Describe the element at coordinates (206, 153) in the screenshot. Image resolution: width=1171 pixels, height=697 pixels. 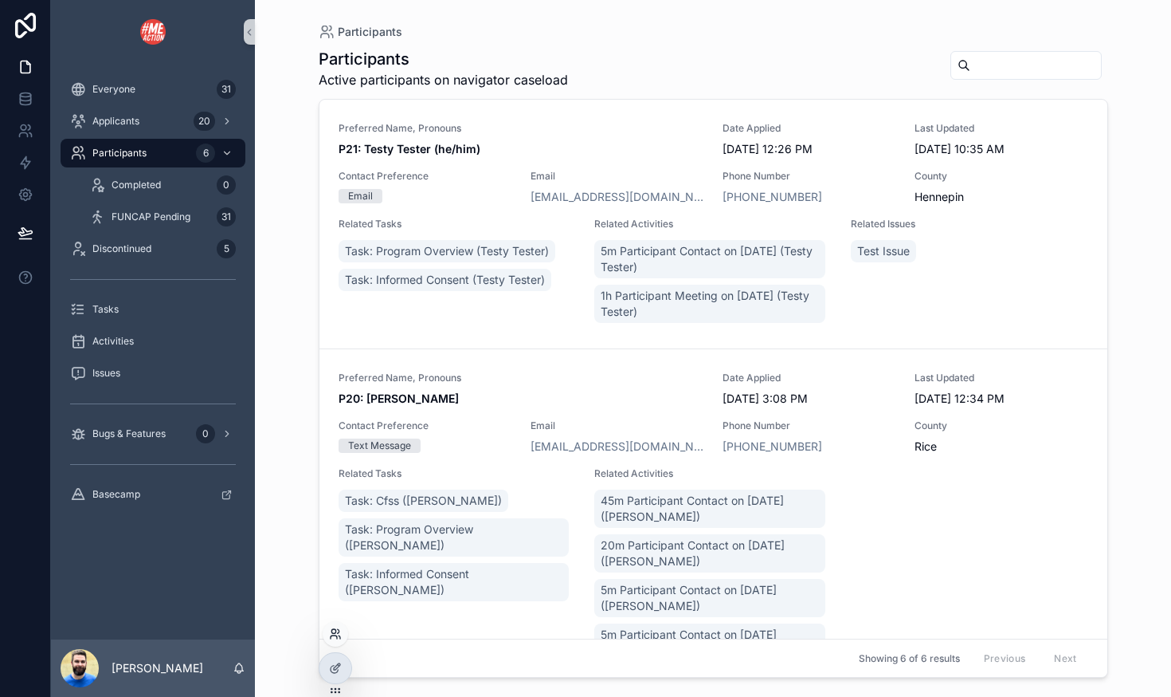
I see `div: 6` at that location.